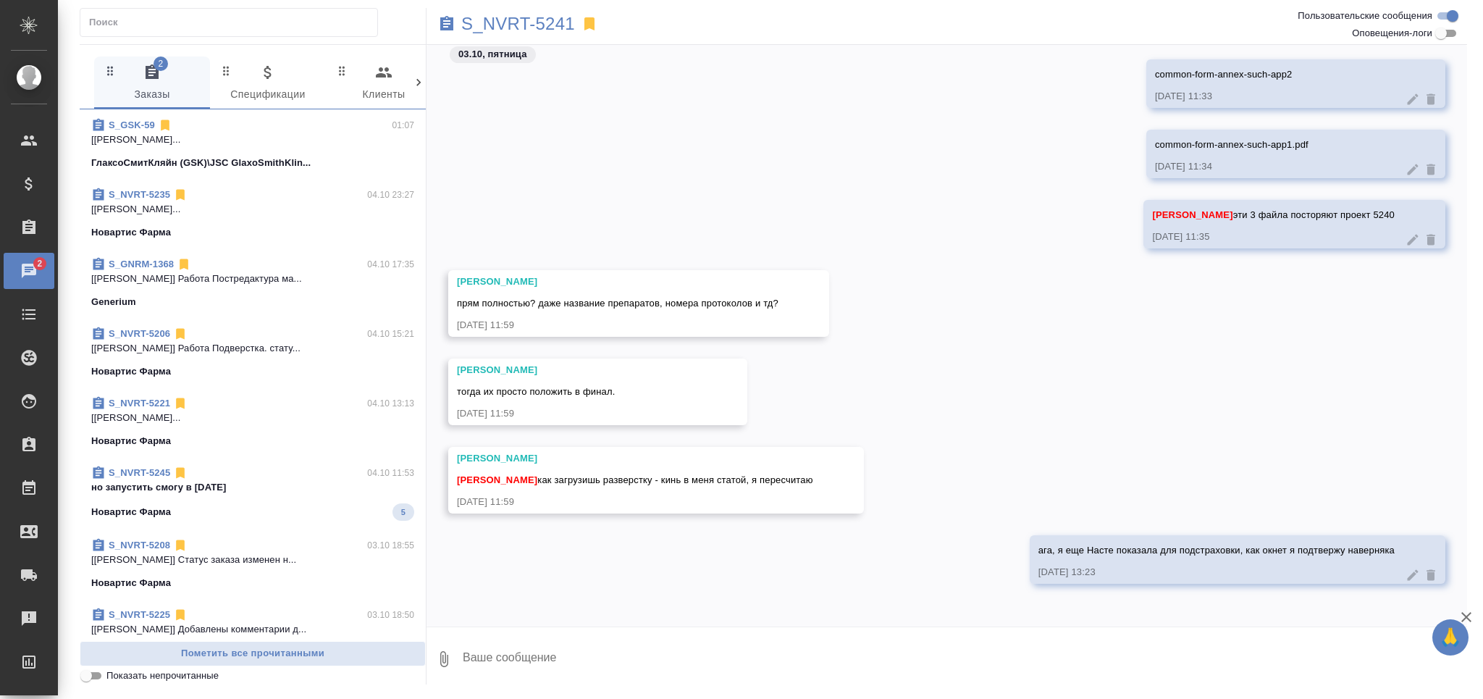  I want to click on p: 03.10 18:50, so click(390, 615).